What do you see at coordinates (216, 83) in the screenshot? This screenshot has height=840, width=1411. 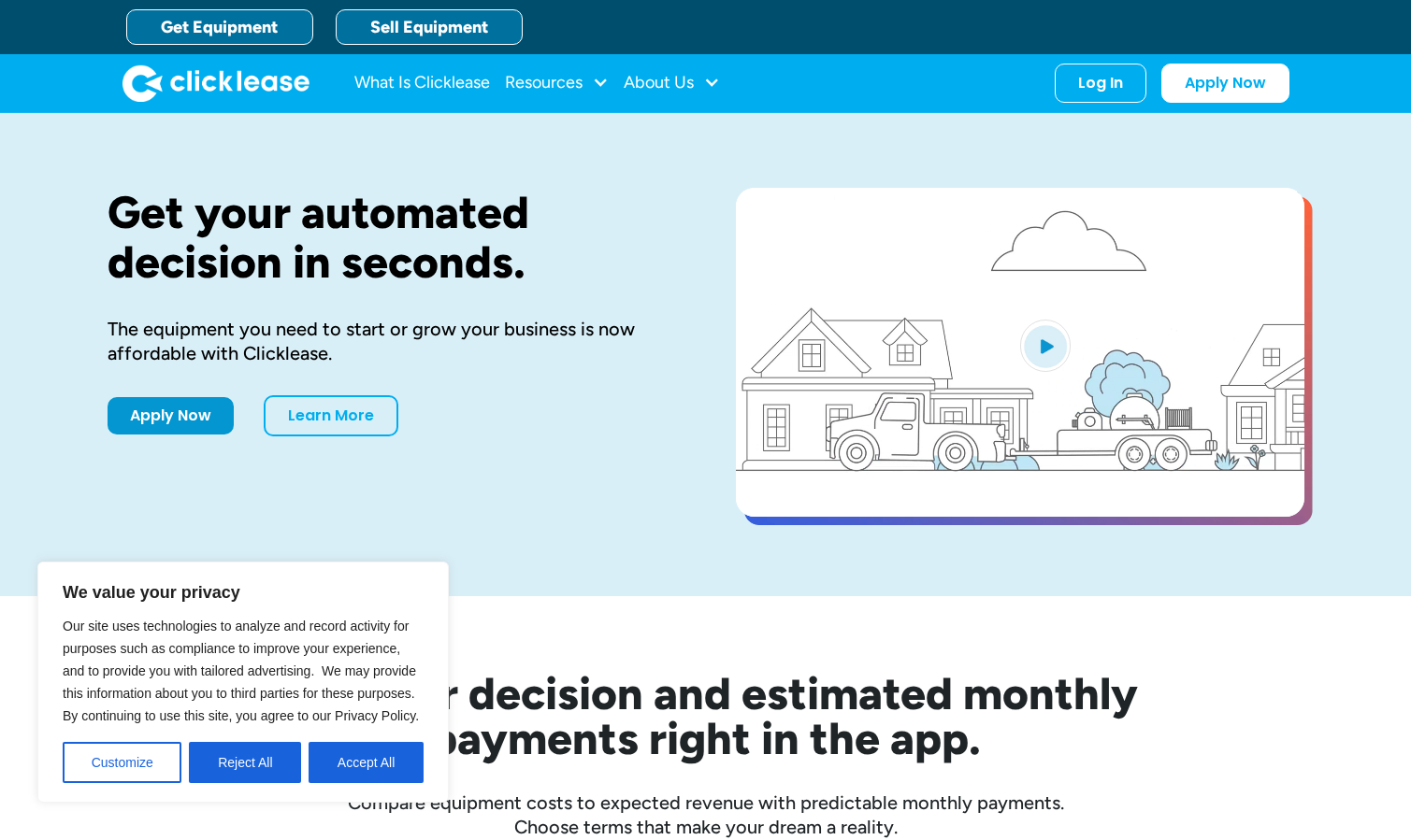 I see `a: home` at bounding box center [216, 83].